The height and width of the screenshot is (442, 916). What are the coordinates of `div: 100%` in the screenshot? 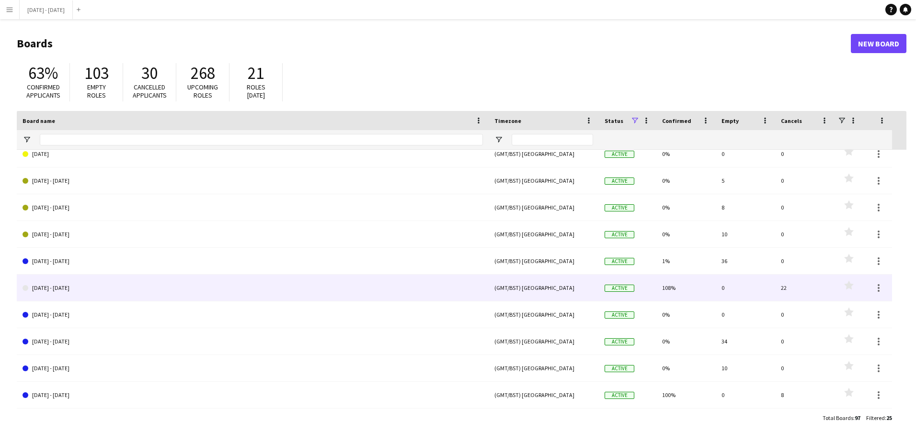 It's located at (686, 395).